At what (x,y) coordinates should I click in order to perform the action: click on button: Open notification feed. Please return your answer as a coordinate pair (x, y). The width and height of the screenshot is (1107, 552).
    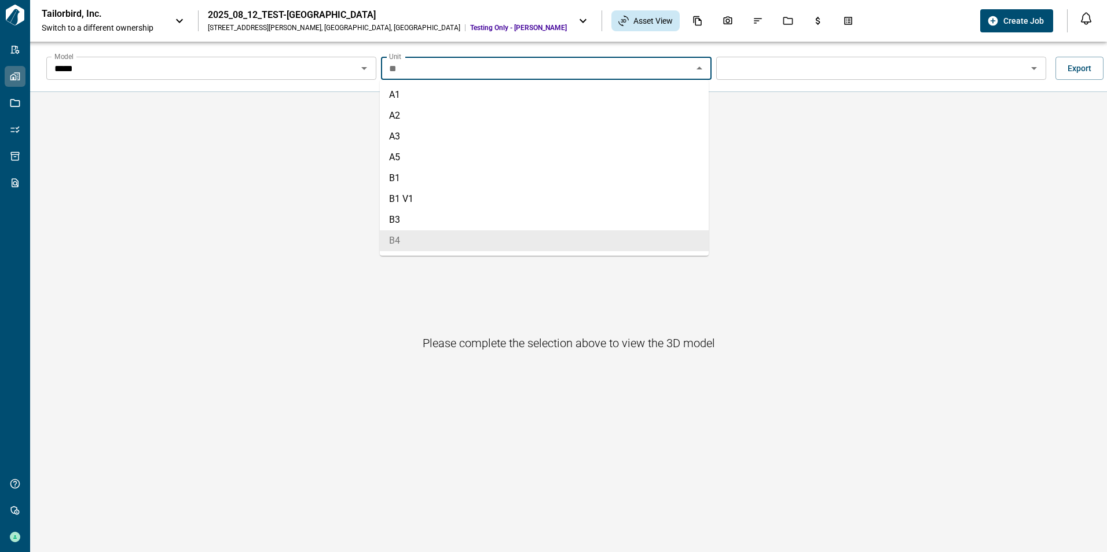
    Looking at the image, I should click on (1086, 19).